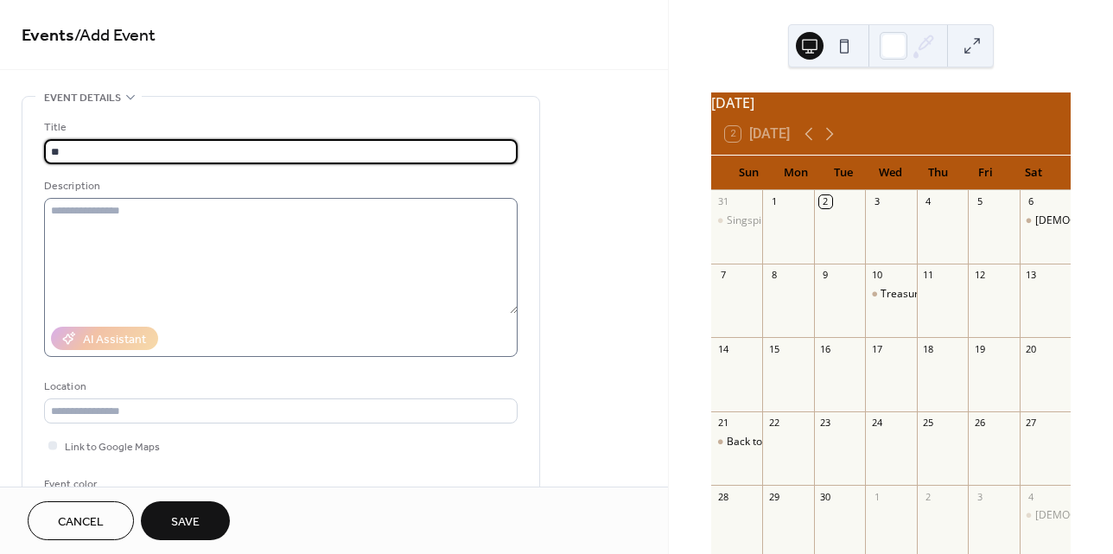 Image resolution: width=1113 pixels, height=554 pixels. I want to click on a: Events, so click(48, 35).